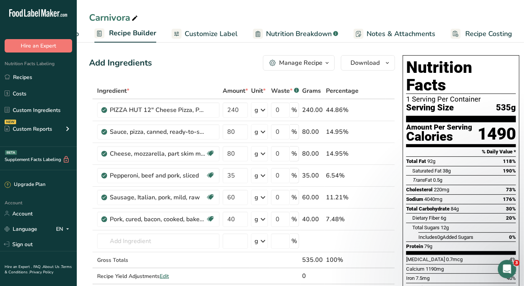 This screenshot has width=524, height=286. Describe the element at coordinates (422, 180) in the screenshot. I see `span: Fat` at that location.